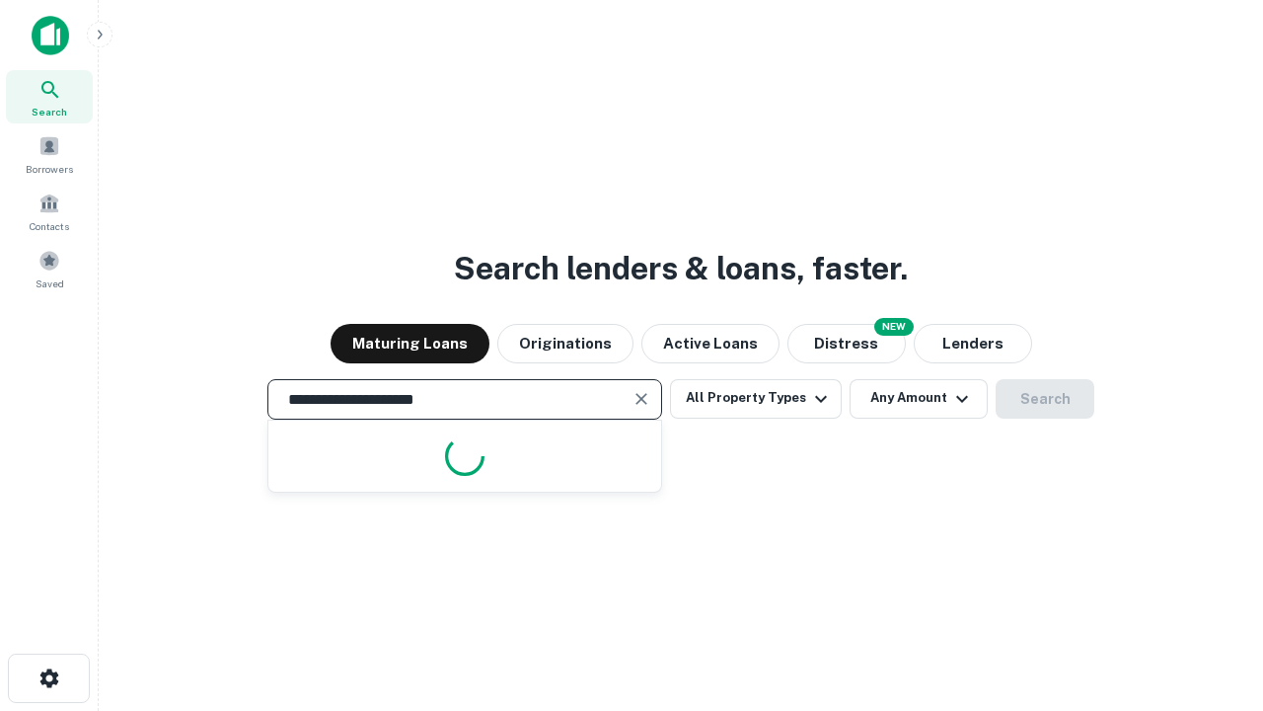 This screenshot has height=711, width=1263. Describe the element at coordinates (49, 154) in the screenshot. I see `div: Borrowers` at that location.